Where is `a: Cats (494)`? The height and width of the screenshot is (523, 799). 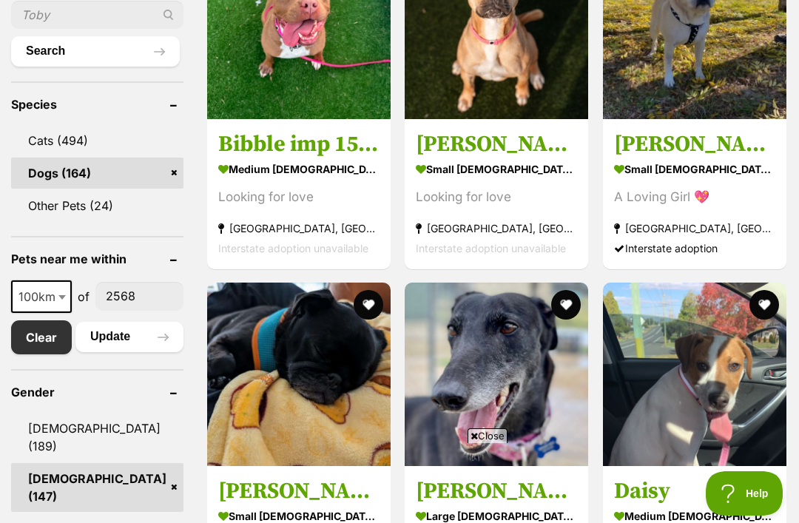
a: Cats (494) is located at coordinates (97, 140).